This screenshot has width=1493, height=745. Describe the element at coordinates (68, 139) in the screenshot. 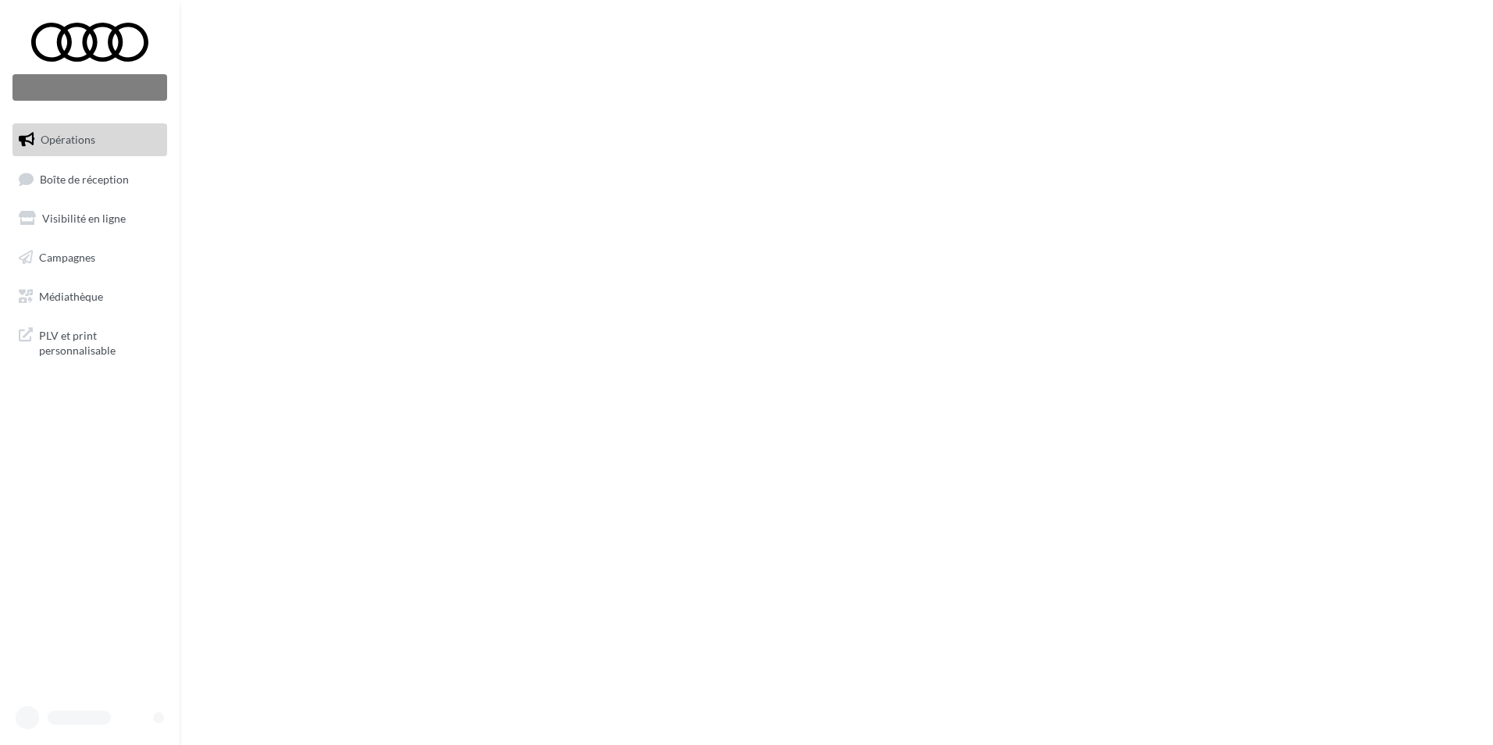

I see `span: Opérations` at that location.